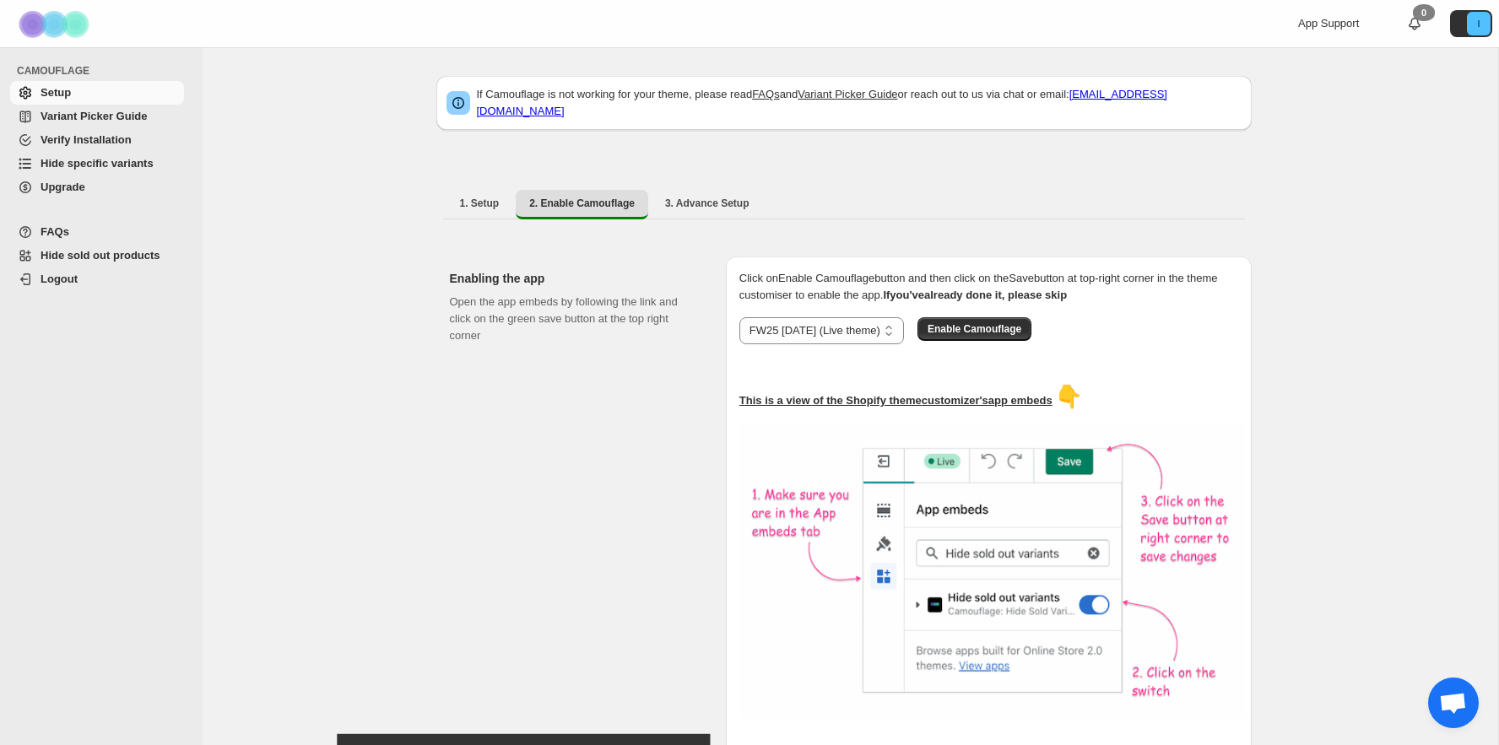 Image resolution: width=1499 pixels, height=745 pixels. Describe the element at coordinates (992, 571) in the screenshot. I see `img: camouflage-enable` at that location.